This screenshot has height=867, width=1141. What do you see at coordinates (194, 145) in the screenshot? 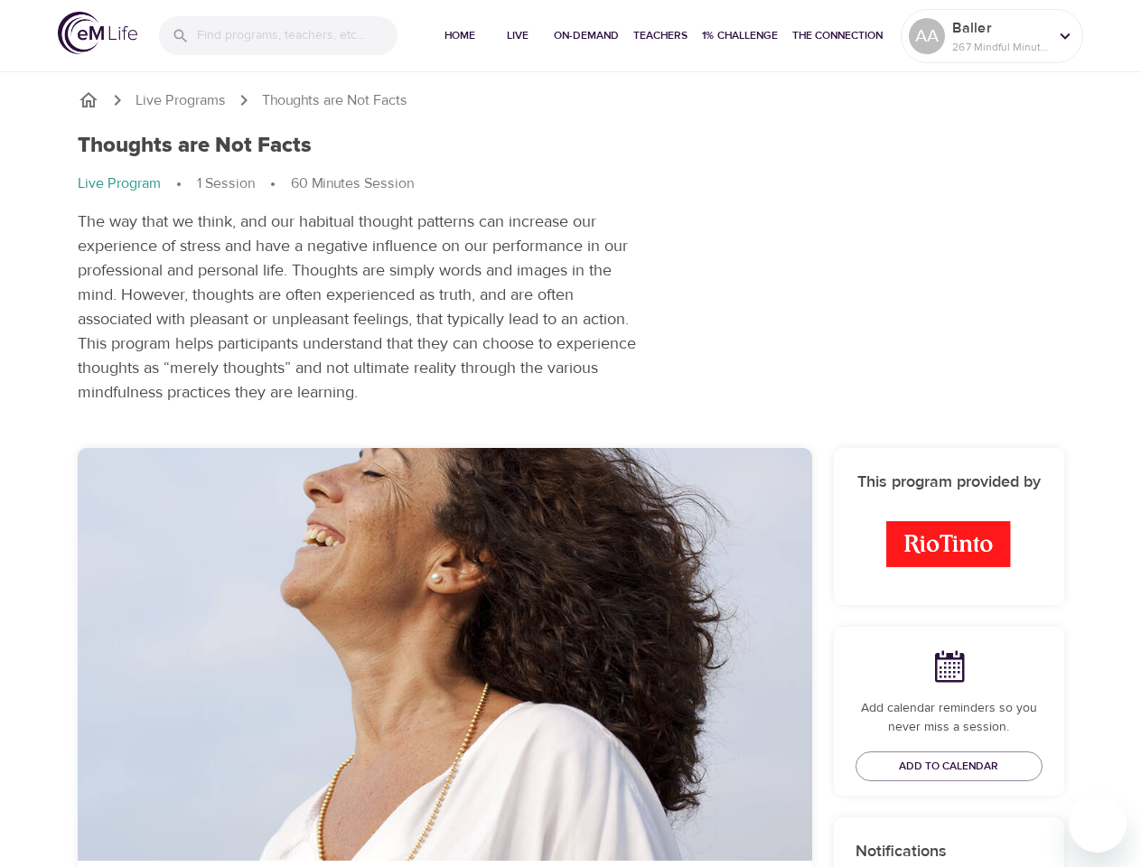
I see `h1: Thoughts are Not Facts` at bounding box center [194, 145].